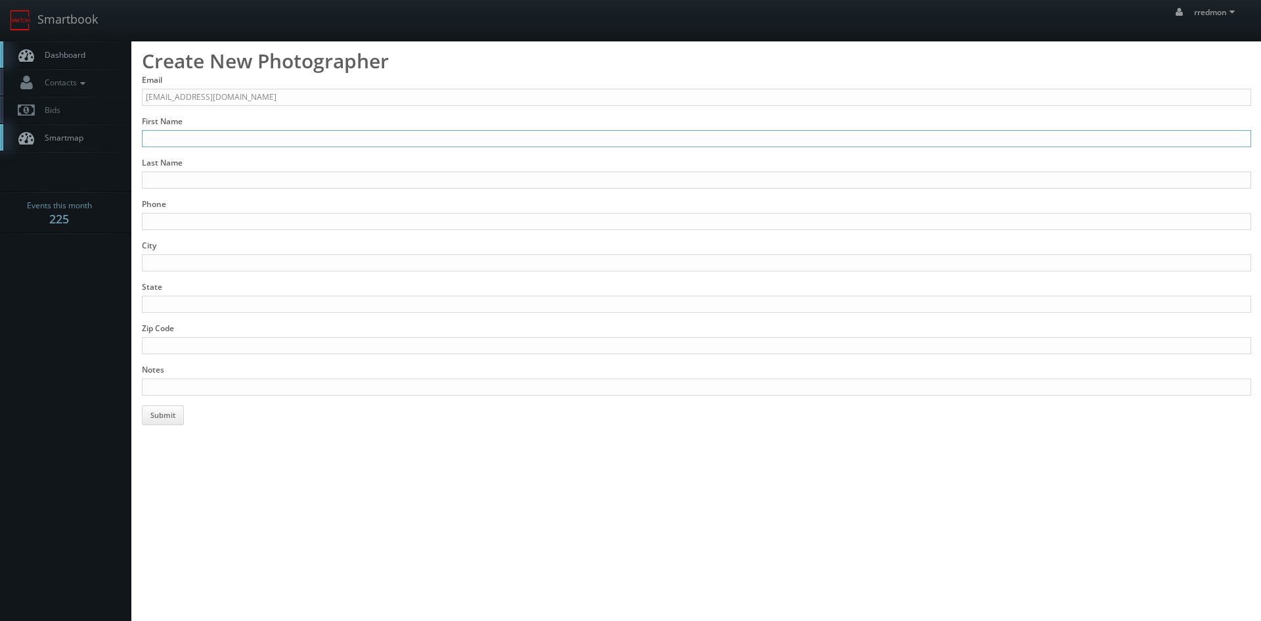 This screenshot has width=1261, height=621. I want to click on span: Bids, so click(49, 110).